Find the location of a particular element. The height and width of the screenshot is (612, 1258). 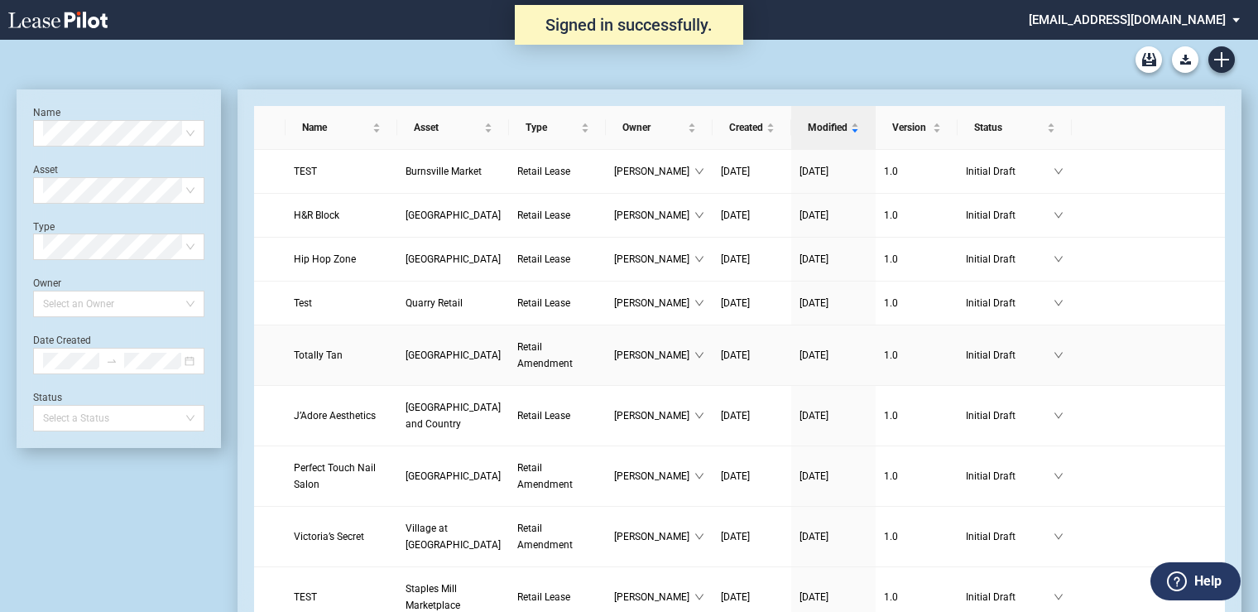

span: Version is located at coordinates (910, 127).